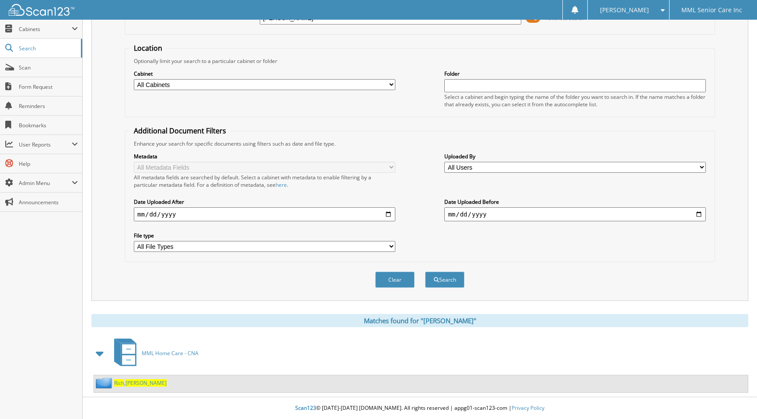 The width and height of the screenshot is (757, 419). I want to click on div: Select a cabinet and begin typing the name of the folder you want to search in. If the name match..., so click(575, 101).